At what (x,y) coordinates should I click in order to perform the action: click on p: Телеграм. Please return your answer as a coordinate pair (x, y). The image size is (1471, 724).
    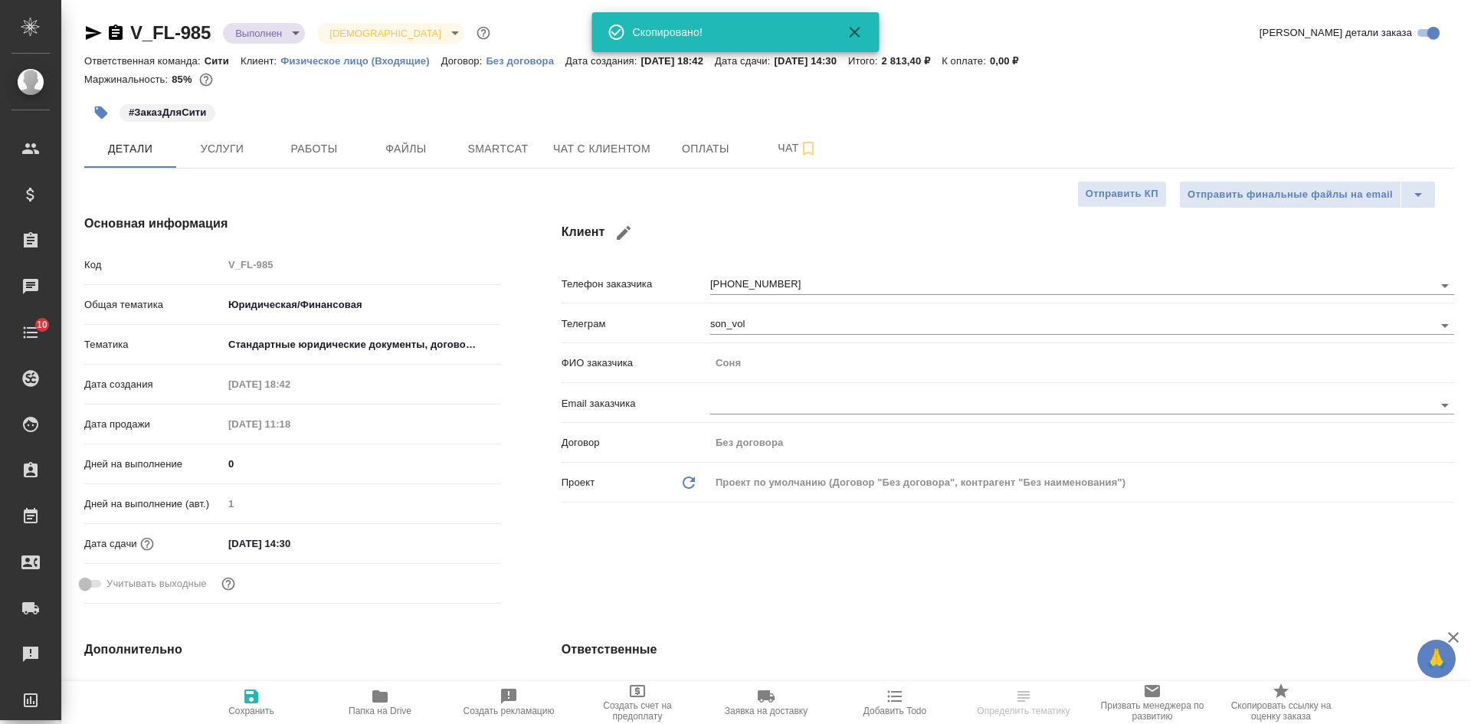
    Looking at the image, I should click on (636, 324).